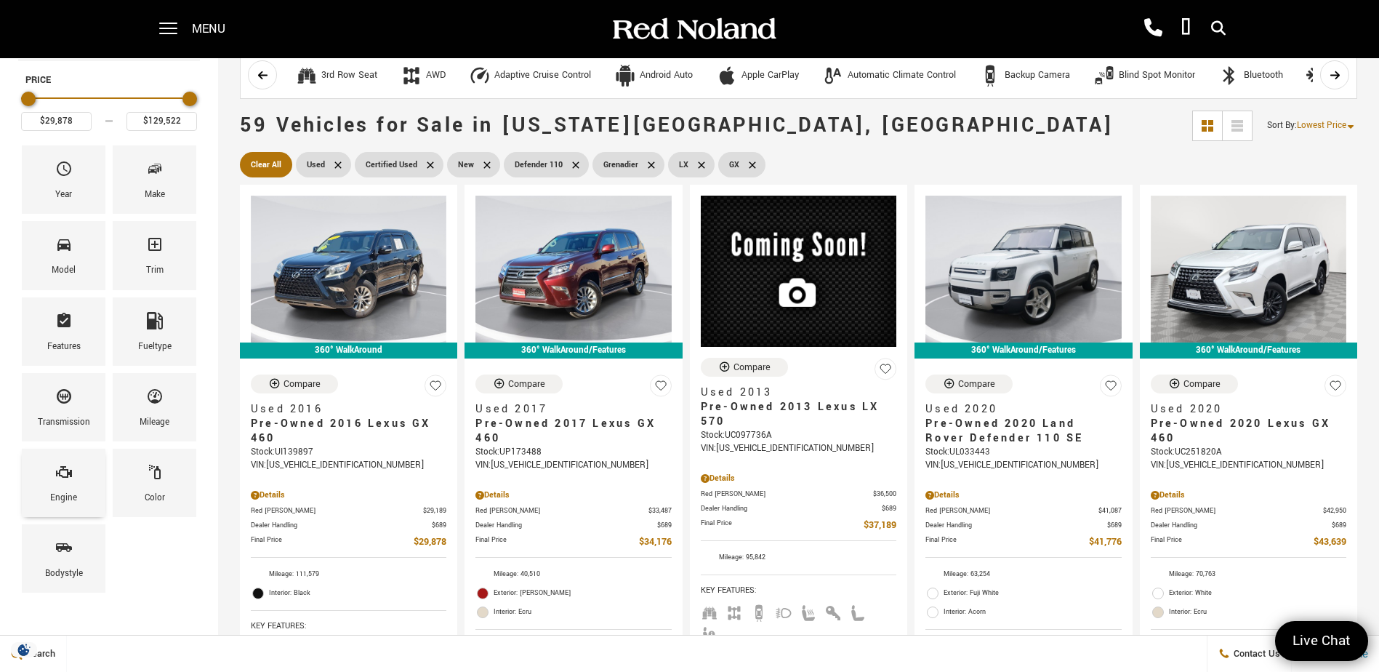 This screenshot has width=1379, height=672. What do you see at coordinates (63, 255) in the screenshot?
I see `div: ModelModel` at bounding box center [63, 255].